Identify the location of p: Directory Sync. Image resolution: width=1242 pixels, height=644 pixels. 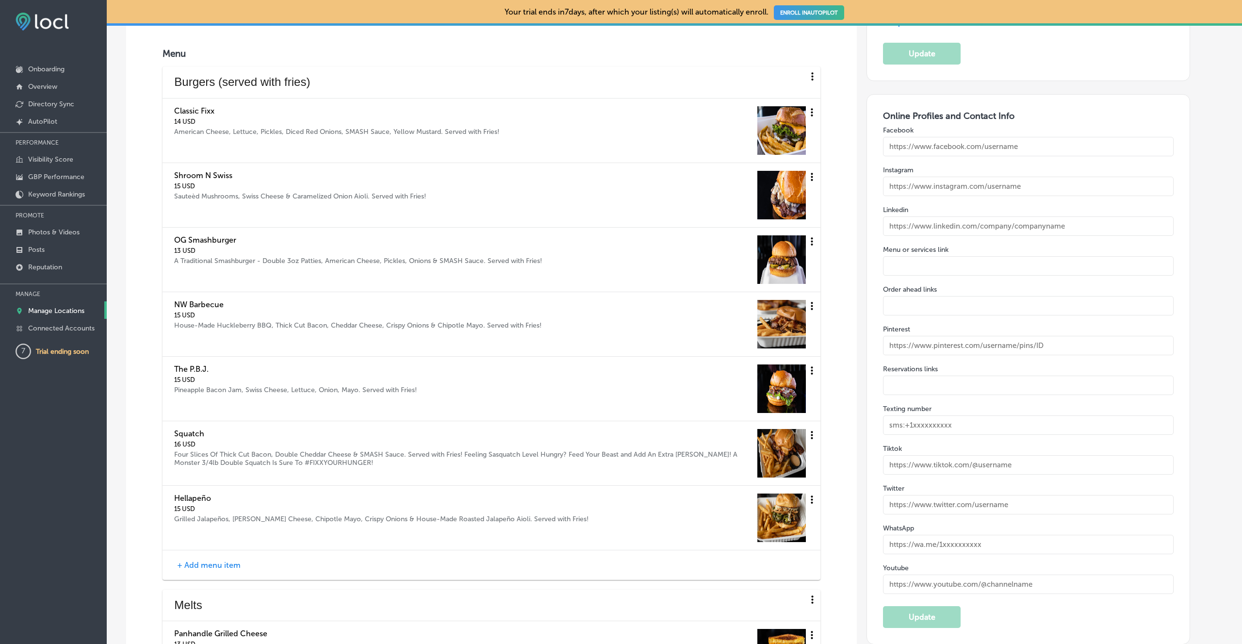
(51, 104).